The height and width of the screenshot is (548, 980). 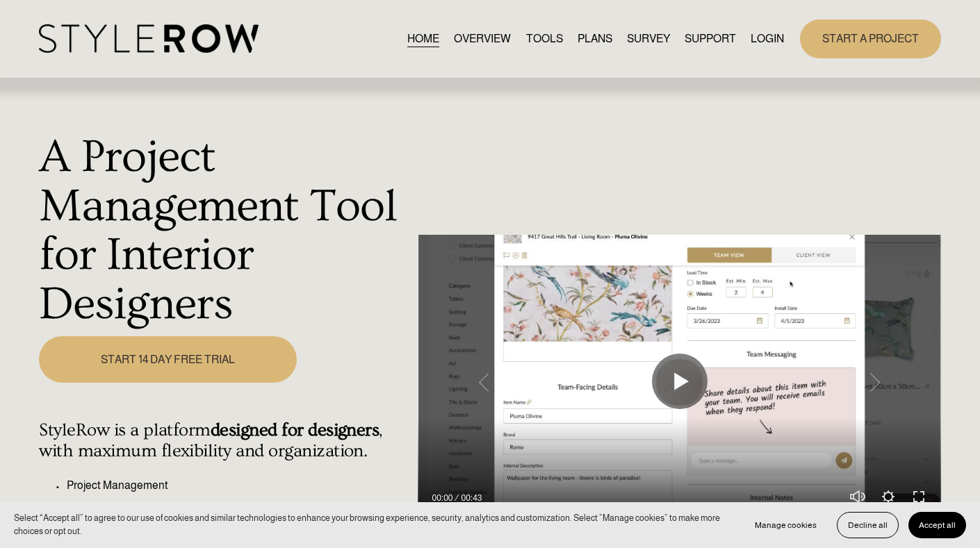 I want to click on a: HOME, so click(x=423, y=38).